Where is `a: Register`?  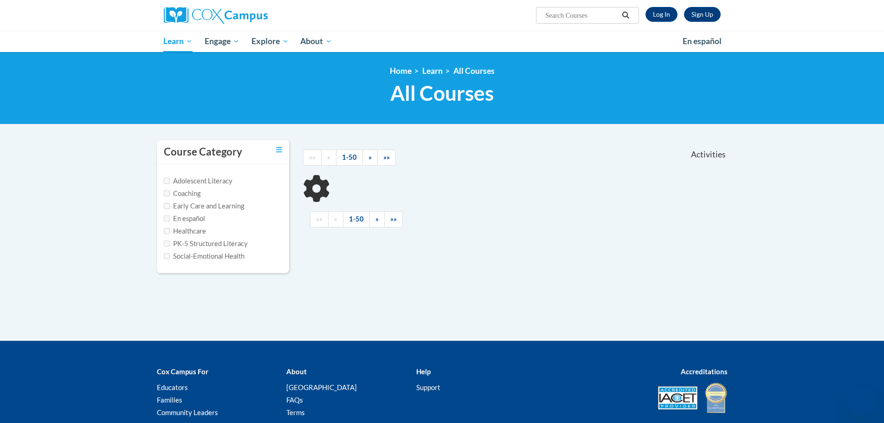 a: Register is located at coordinates (702, 14).